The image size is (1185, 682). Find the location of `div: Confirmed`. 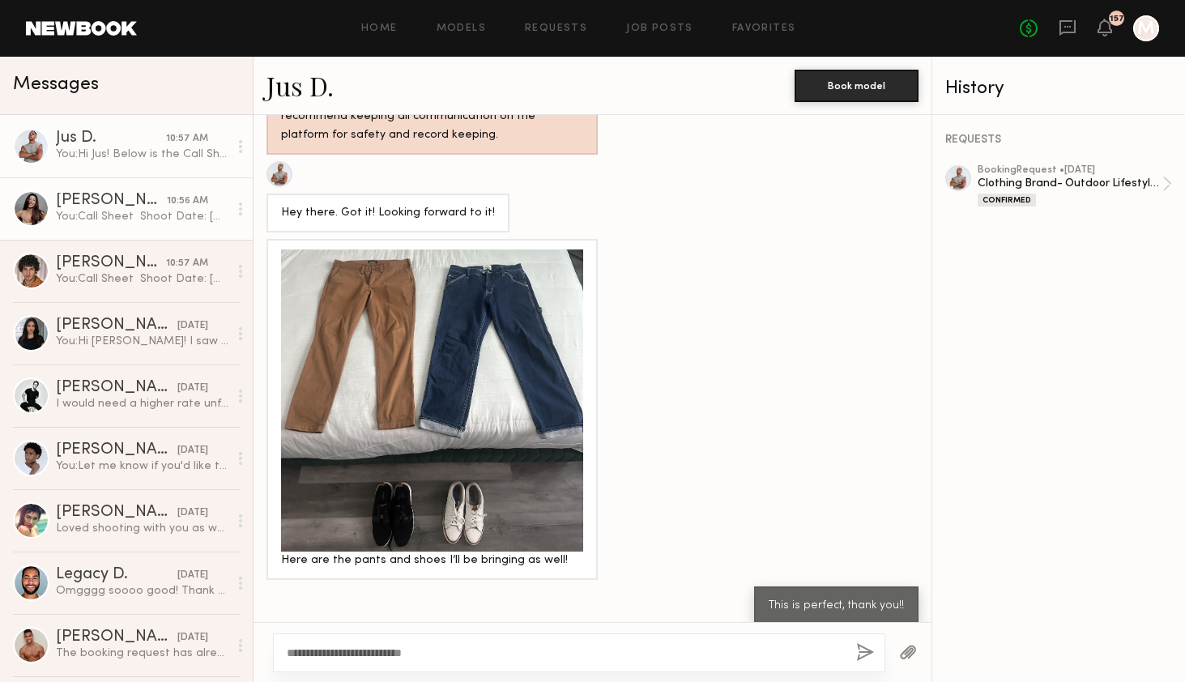

div: Confirmed is located at coordinates (1007, 200).